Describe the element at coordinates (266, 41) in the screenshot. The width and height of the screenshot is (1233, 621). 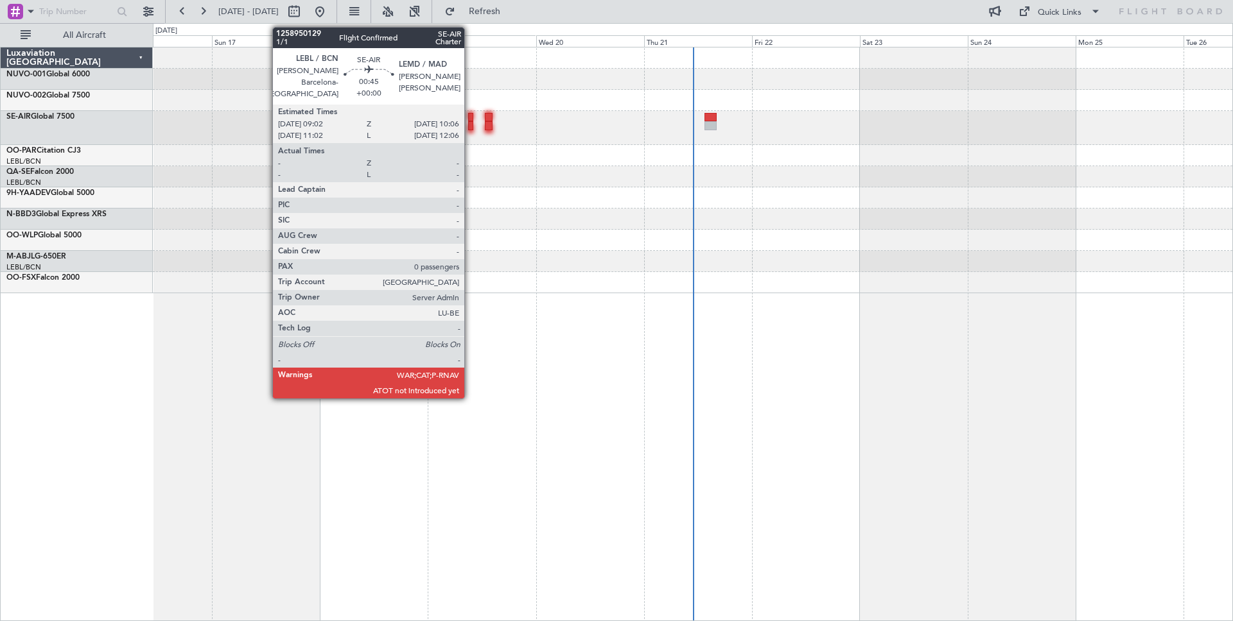
I see `div: Sun 17` at that location.